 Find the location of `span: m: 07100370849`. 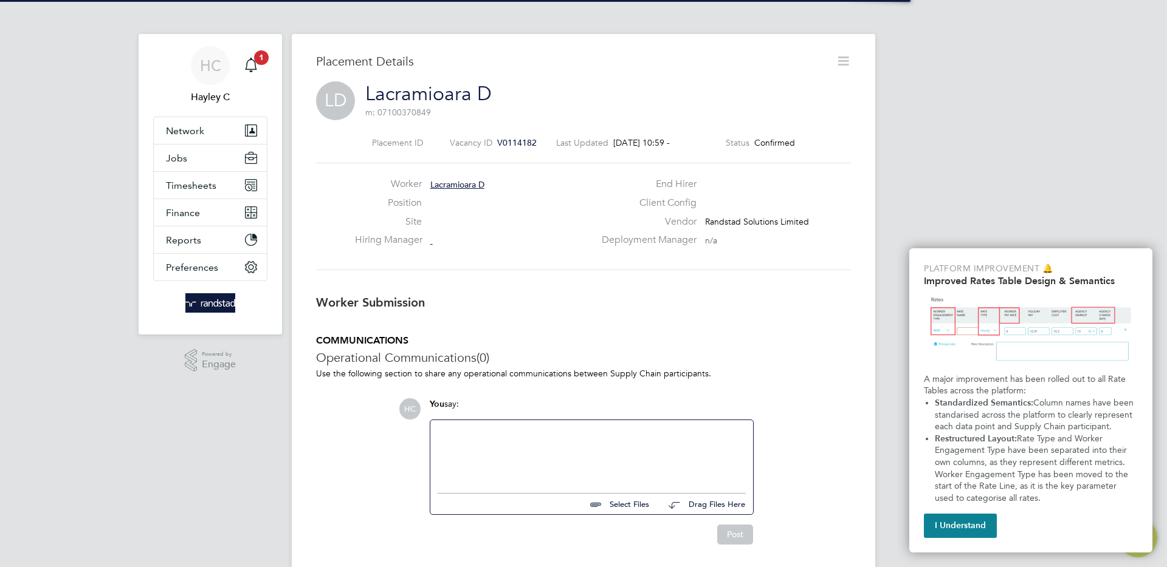

span: m: 07100370849 is located at coordinates (398, 112).